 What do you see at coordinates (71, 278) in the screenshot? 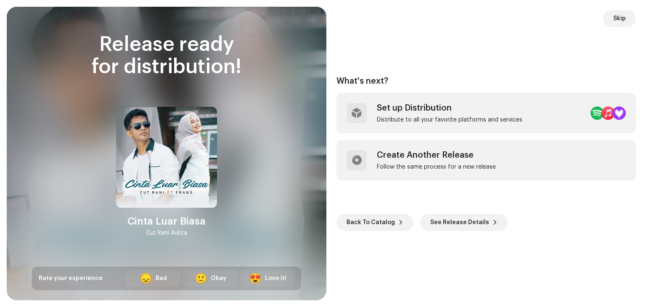
I see `span: Rate your experience` at bounding box center [71, 278].